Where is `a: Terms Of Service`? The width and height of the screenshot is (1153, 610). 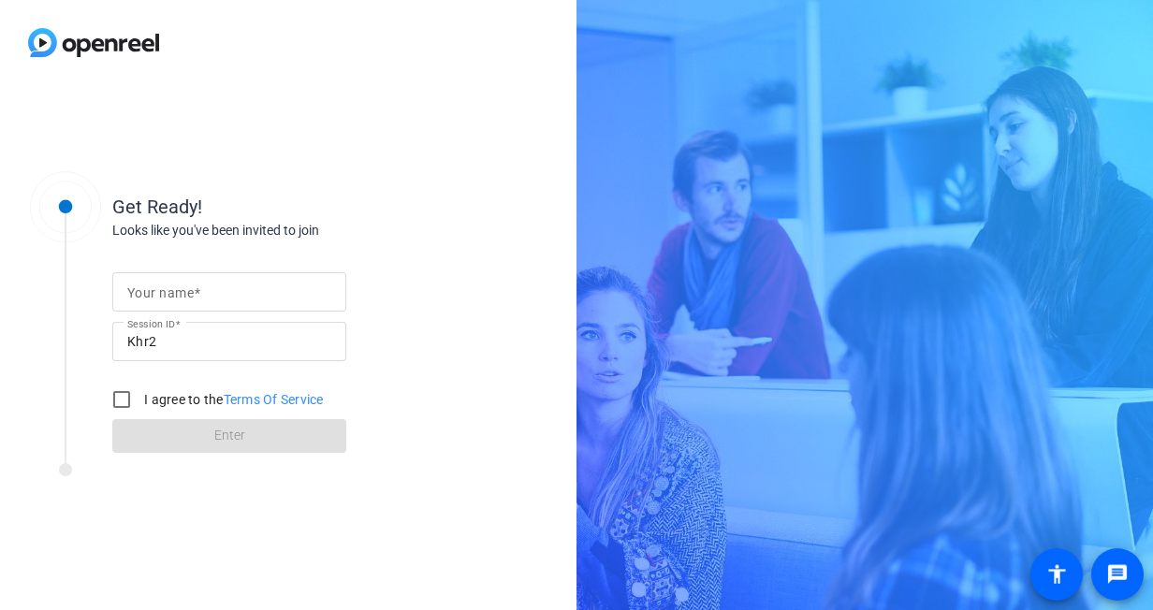 a: Terms Of Service is located at coordinates (273, 400).